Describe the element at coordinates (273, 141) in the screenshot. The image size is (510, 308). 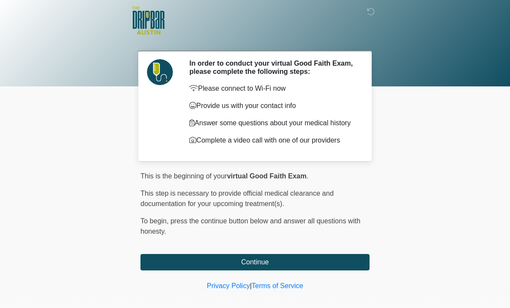
I see `p: Complete a video call with one of our providers` at that location.